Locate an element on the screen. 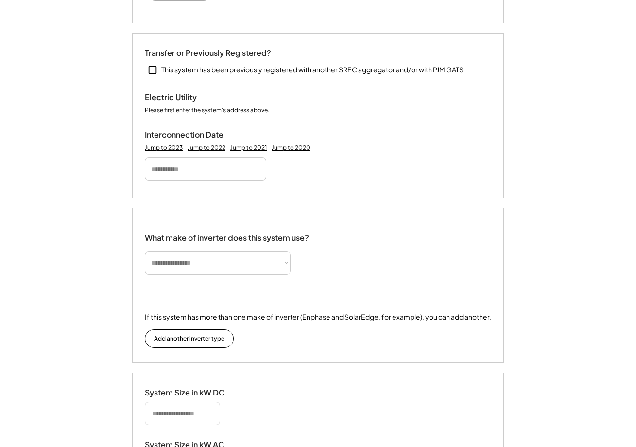  div: System Size in kW DC is located at coordinates (193, 393).